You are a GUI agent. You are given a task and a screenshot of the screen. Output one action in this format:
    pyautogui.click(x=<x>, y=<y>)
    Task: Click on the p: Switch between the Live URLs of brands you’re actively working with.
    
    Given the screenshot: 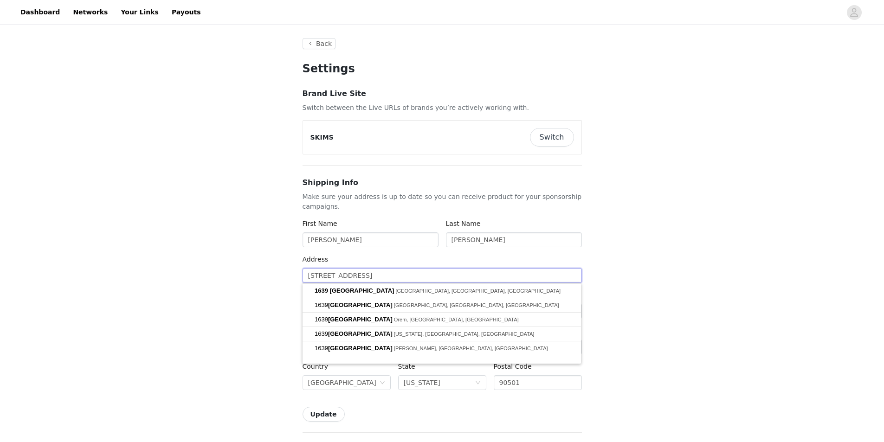 What is the action you would take?
    pyautogui.click(x=442, y=108)
    